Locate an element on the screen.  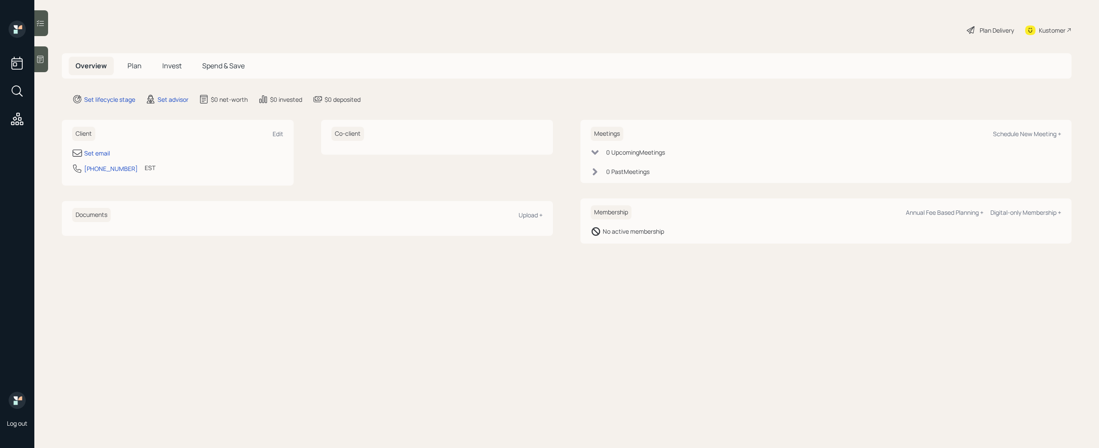
div: $0 deposited is located at coordinates (343, 99).